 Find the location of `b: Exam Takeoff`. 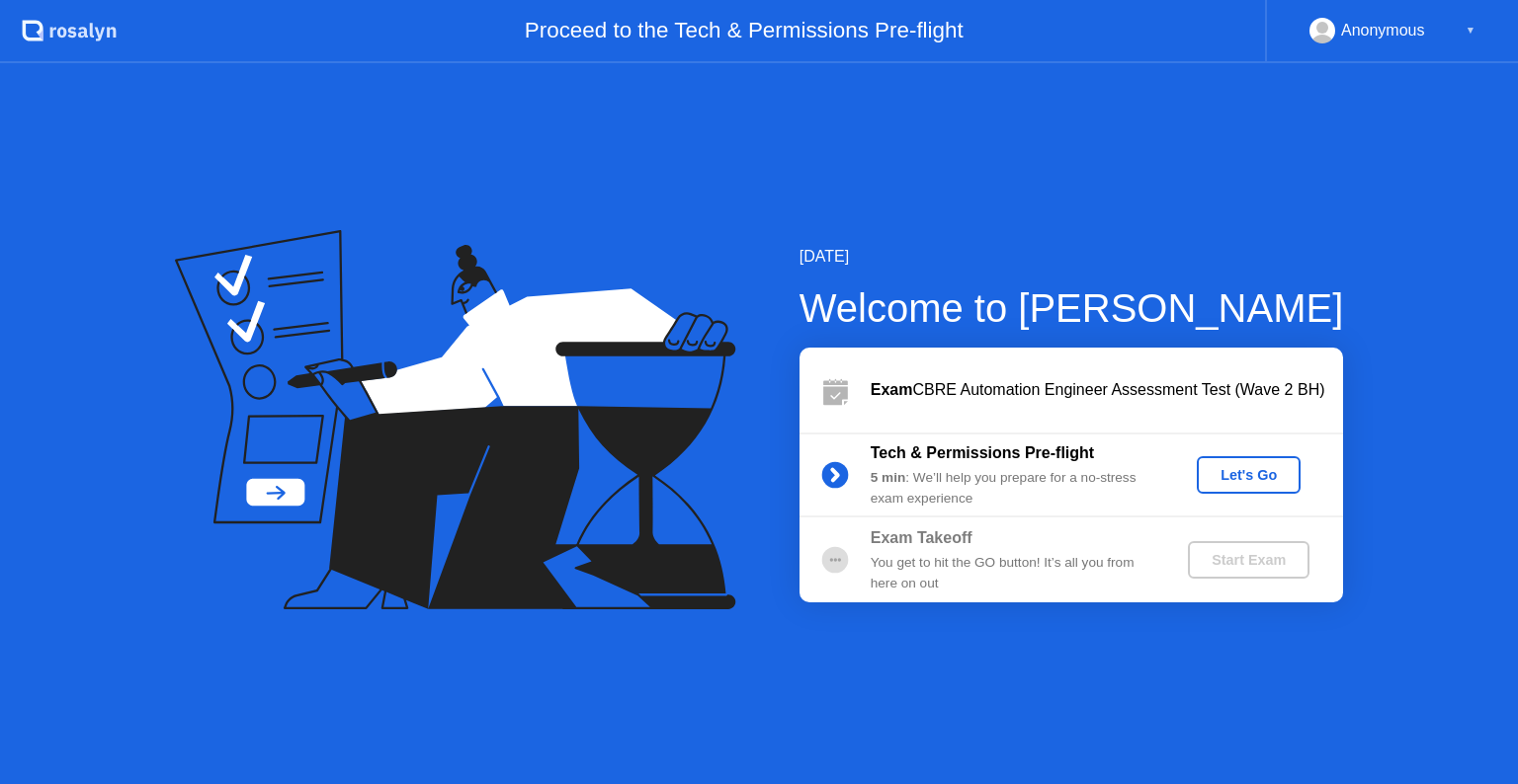

b: Exam Takeoff is located at coordinates (921, 538).